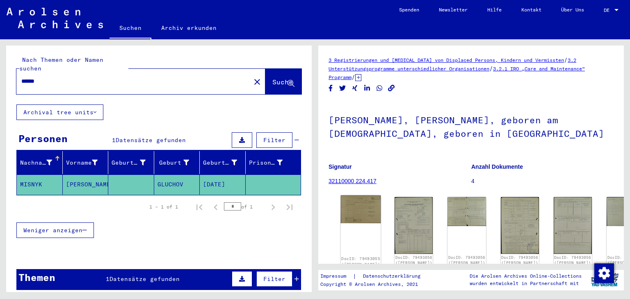  Describe the element at coordinates (525, 284) in the screenshot. I see `p: wurden entwickelt in Partnerschaft mit` at that location.